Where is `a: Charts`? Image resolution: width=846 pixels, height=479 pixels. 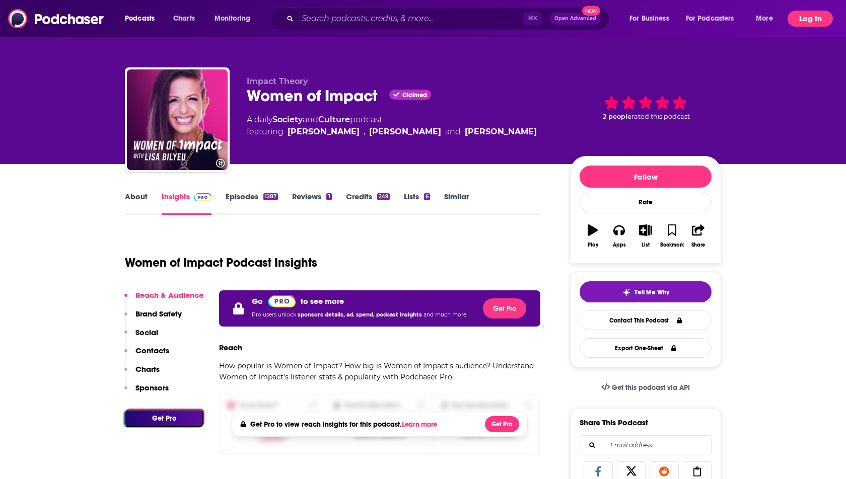 a: Charts is located at coordinates (184, 19).